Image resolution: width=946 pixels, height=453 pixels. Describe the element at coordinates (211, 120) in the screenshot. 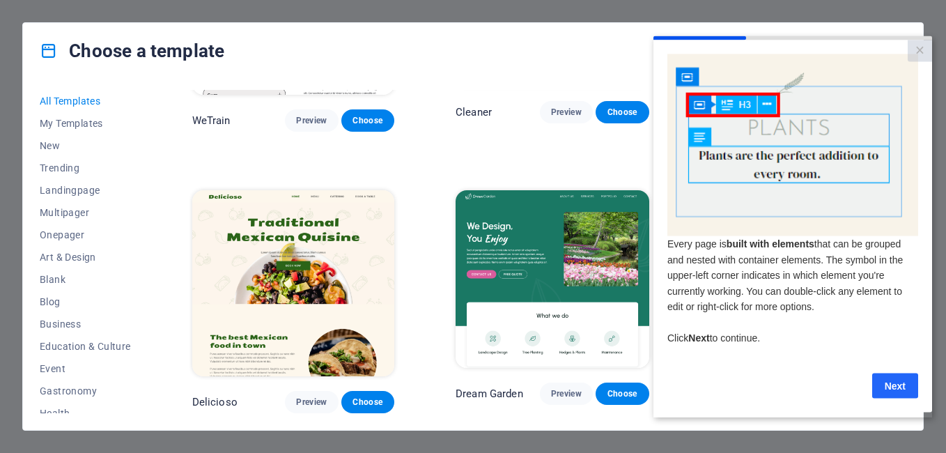

I see `p: WeTrain` at that location.